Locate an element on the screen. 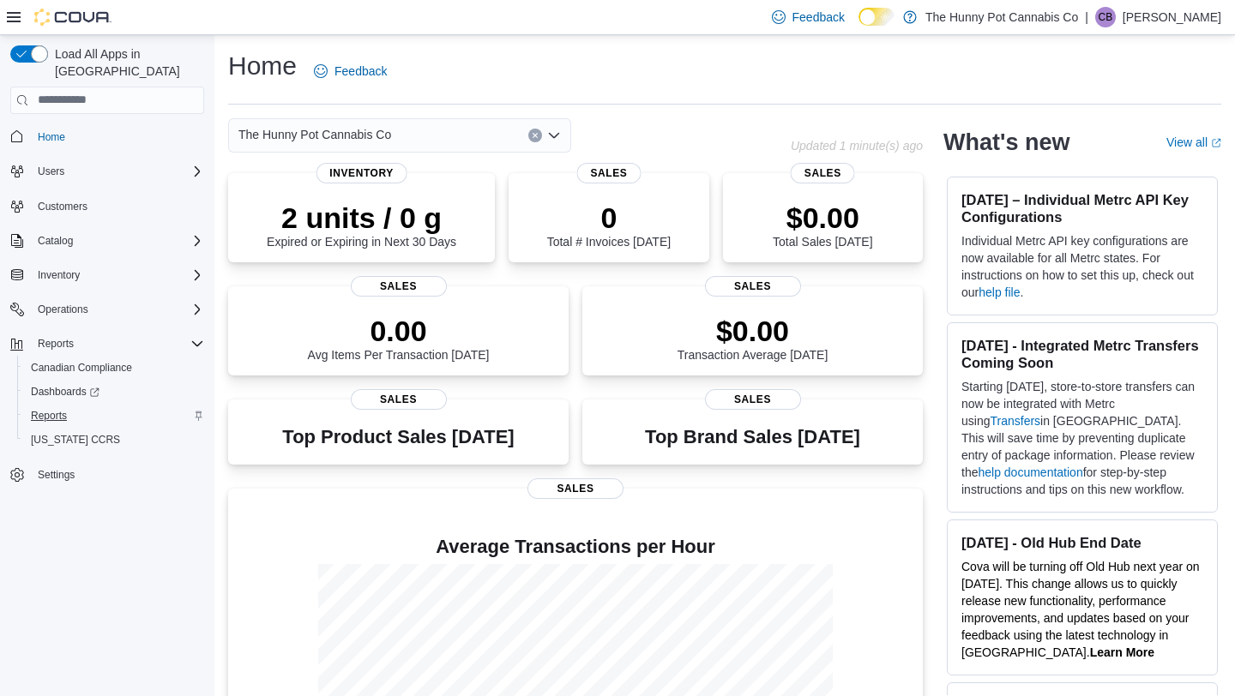 The image size is (1235, 696). span: Washington CCRS is located at coordinates (114, 440).